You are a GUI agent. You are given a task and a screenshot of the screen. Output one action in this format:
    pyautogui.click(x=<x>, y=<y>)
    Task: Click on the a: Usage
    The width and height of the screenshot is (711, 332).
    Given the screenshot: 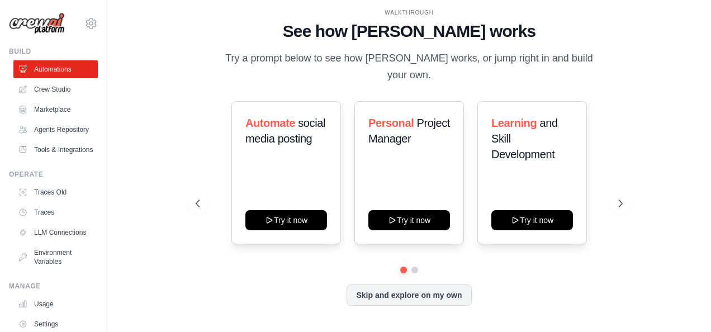 What is the action you would take?
    pyautogui.click(x=55, y=304)
    